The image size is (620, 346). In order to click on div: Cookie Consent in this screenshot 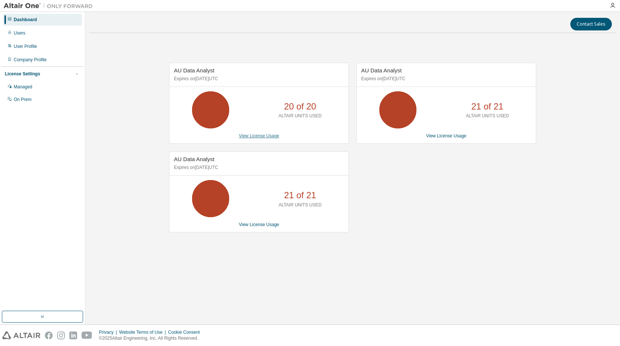, I will do `click(186, 332)`.